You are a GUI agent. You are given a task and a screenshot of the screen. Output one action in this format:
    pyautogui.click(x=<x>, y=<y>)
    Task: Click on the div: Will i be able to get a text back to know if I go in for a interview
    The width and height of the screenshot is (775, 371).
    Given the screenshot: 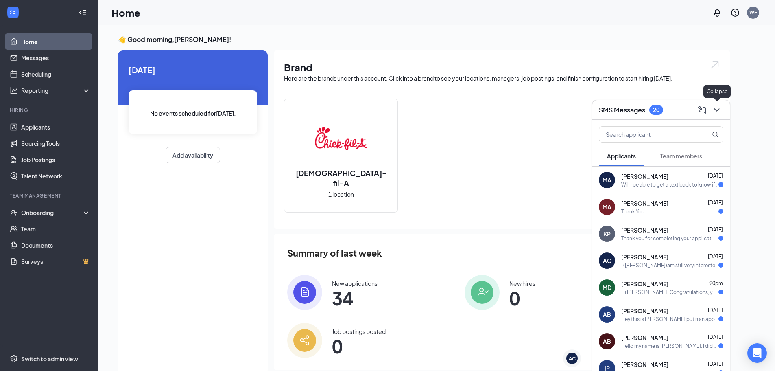 What is the action you would take?
    pyautogui.click(x=670, y=184)
    